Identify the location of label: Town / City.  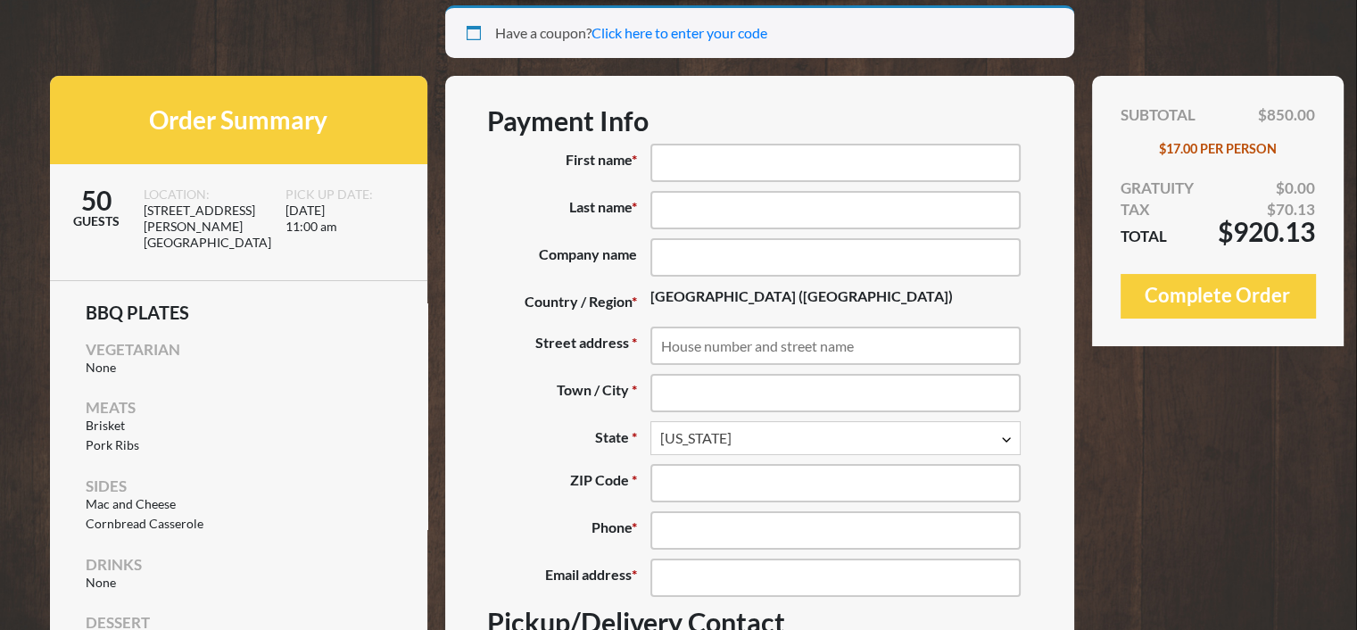
(568, 393).